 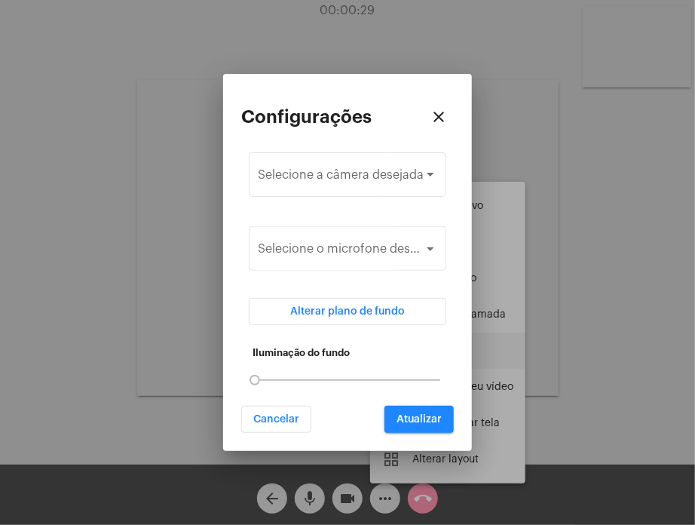 I want to click on mat-icon: close, so click(x=439, y=117).